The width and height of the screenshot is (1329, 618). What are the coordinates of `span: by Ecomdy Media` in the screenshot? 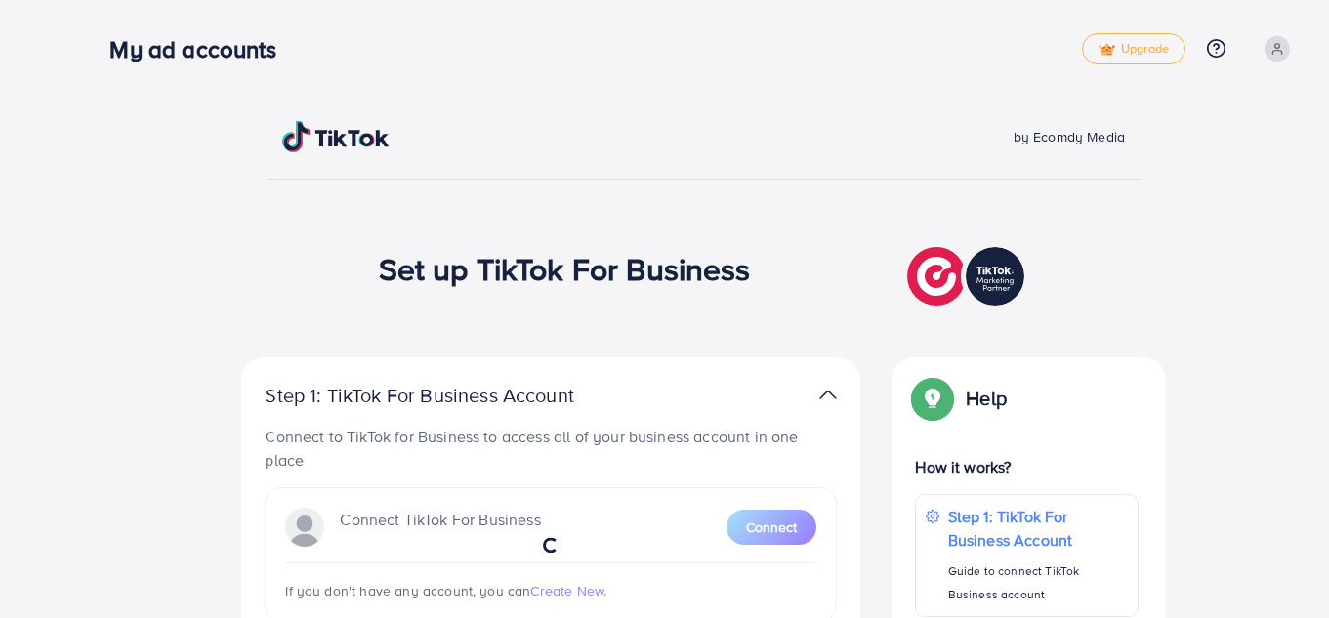 It's located at (1070, 137).